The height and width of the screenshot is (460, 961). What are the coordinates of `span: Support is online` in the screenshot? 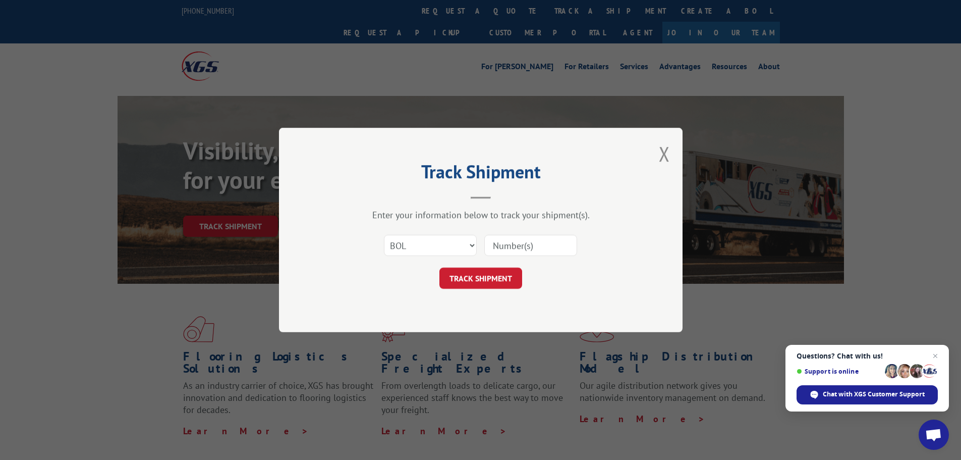 It's located at (839, 371).